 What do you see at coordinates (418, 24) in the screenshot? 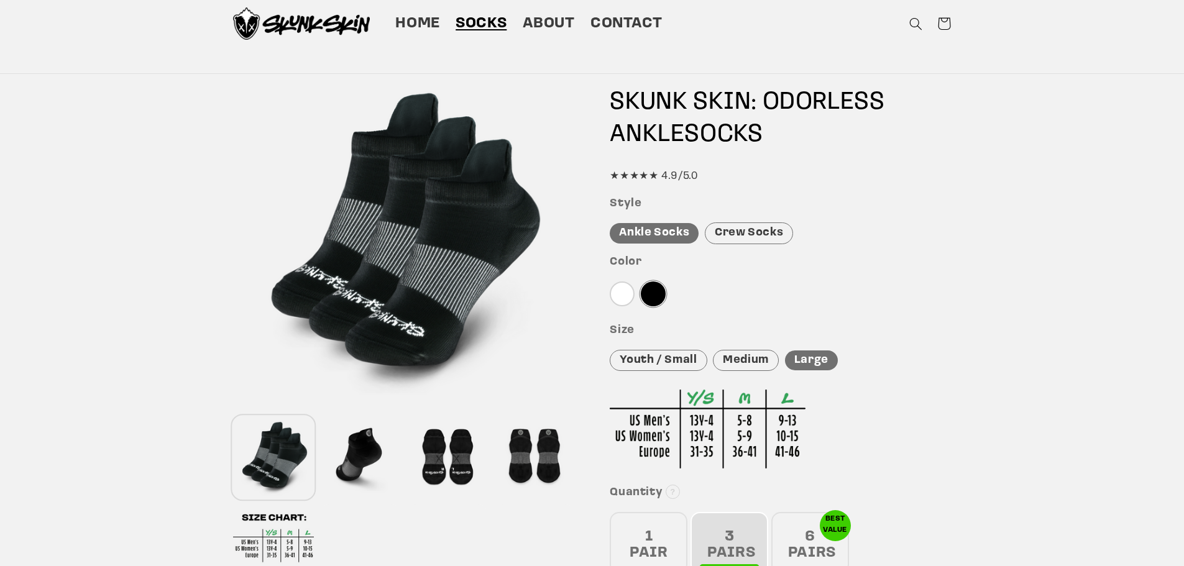
I see `a: Home` at bounding box center [418, 24].